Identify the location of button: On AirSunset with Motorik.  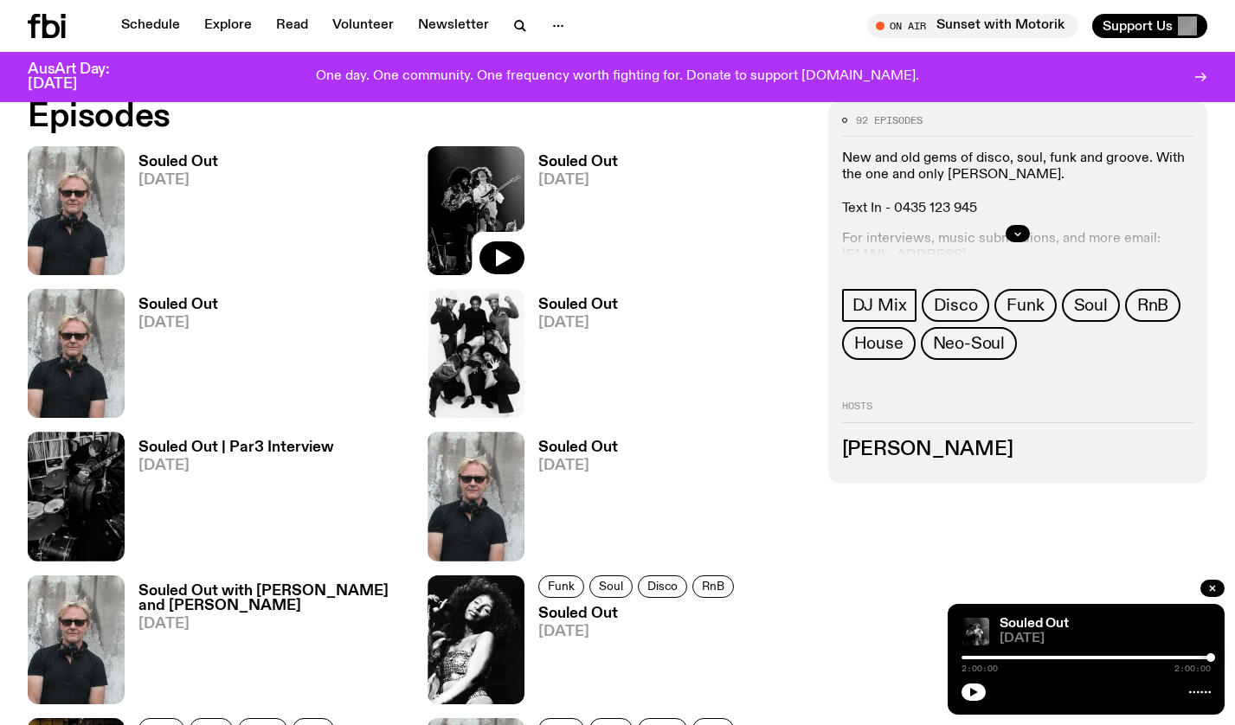
(972, 26).